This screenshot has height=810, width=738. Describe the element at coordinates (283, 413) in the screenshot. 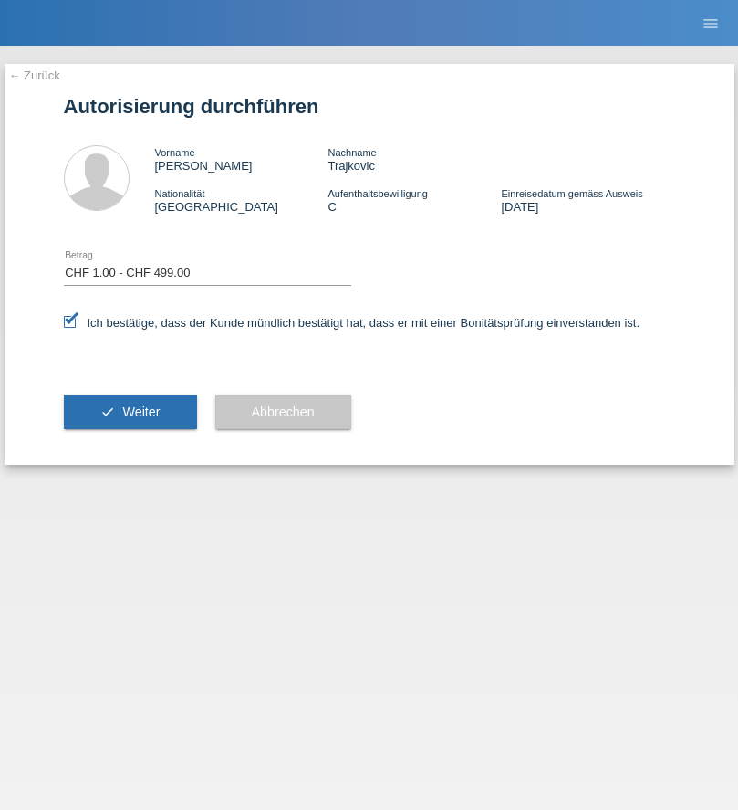

I see `button: Abbrechen` at that location.